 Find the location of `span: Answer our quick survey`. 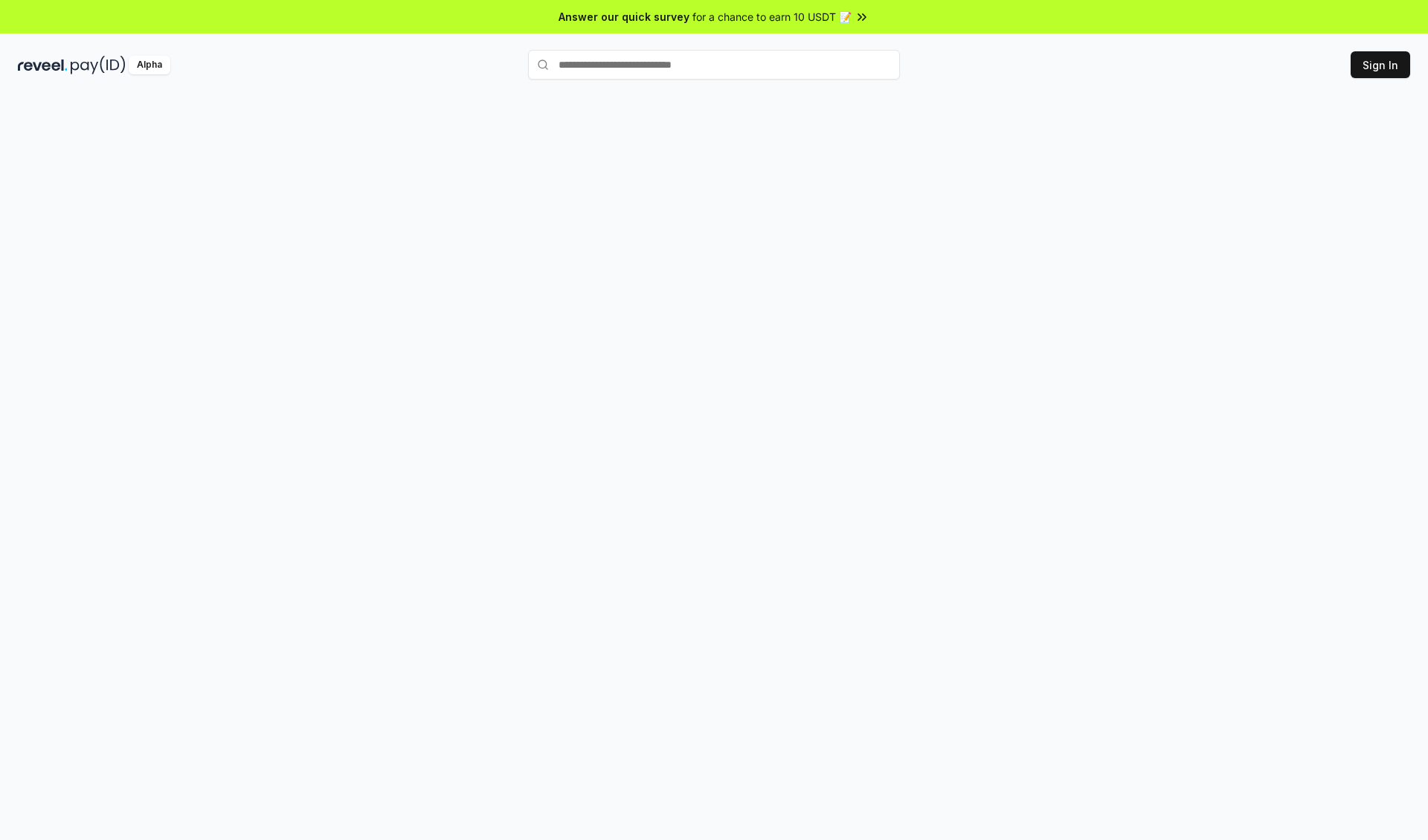

span: Answer our quick survey is located at coordinates (625, 16).